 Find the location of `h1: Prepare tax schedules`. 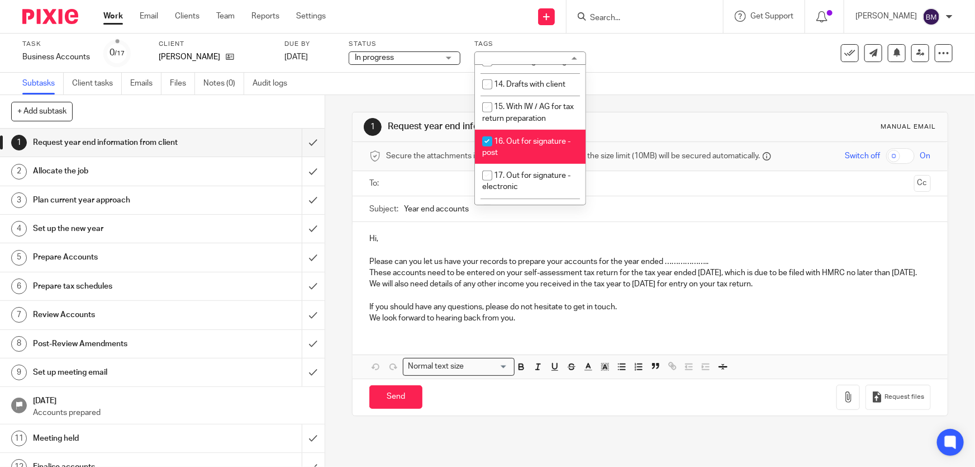

h1: Prepare tax schedules is located at coordinates (118, 286).